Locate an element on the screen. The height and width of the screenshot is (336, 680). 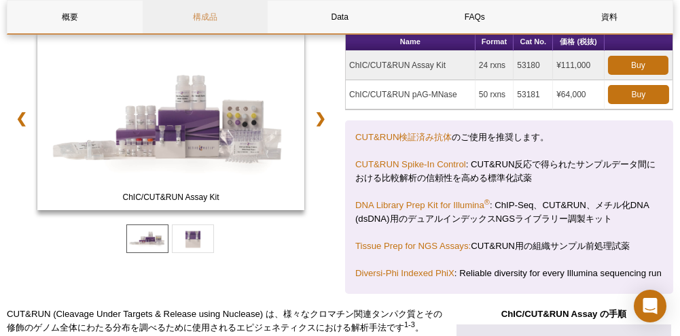
p: : ChIP-Seq、CUT&RUN、メチル化DNA (dsDNA)用のデュアルインデックスNGSライブラリー調製キット is located at coordinates (509, 212).